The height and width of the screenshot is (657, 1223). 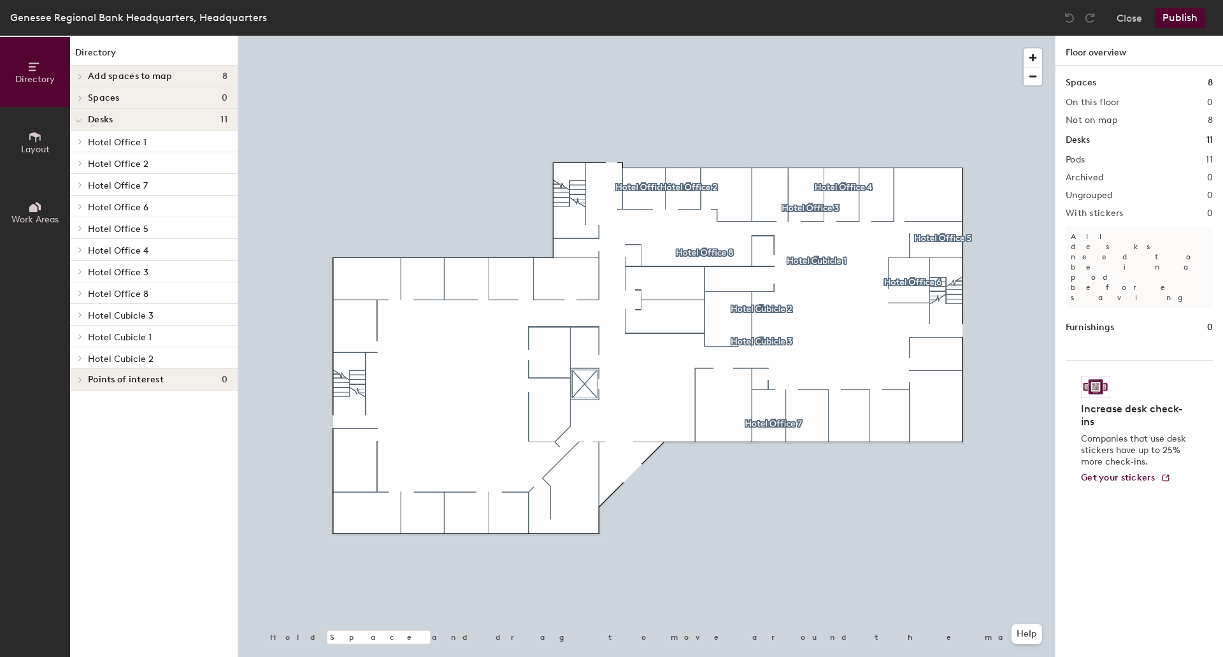 What do you see at coordinates (125, 380) in the screenshot?
I see `span: Points of interest` at bounding box center [125, 380].